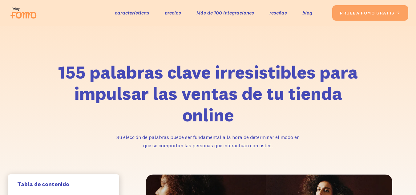  Describe the element at coordinates (132, 13) in the screenshot. I see `a: características` at that location.